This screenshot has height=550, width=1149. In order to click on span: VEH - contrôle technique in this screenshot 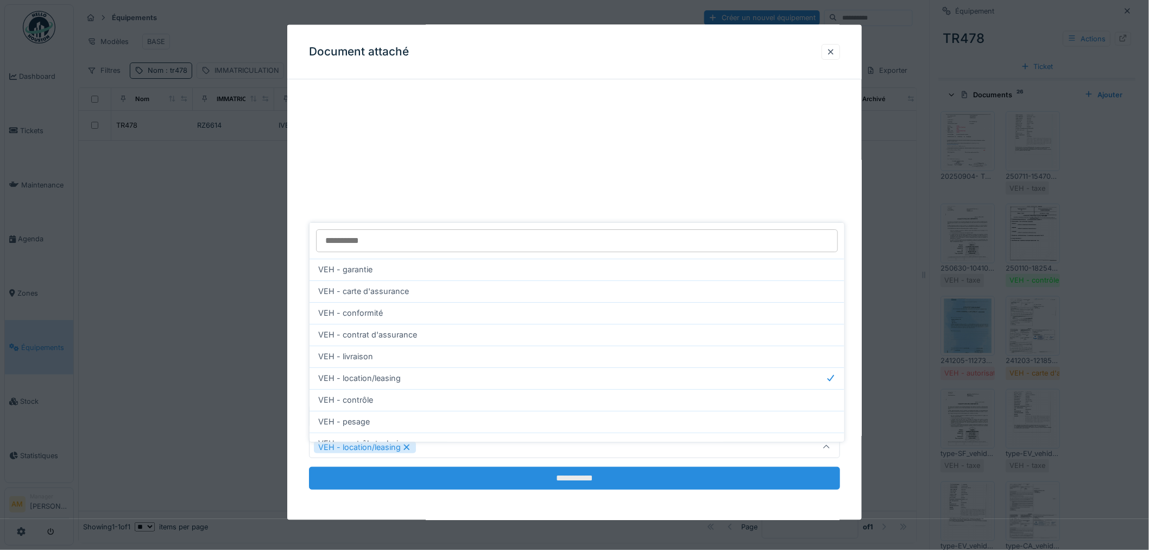, I will do `click(365, 443)`.